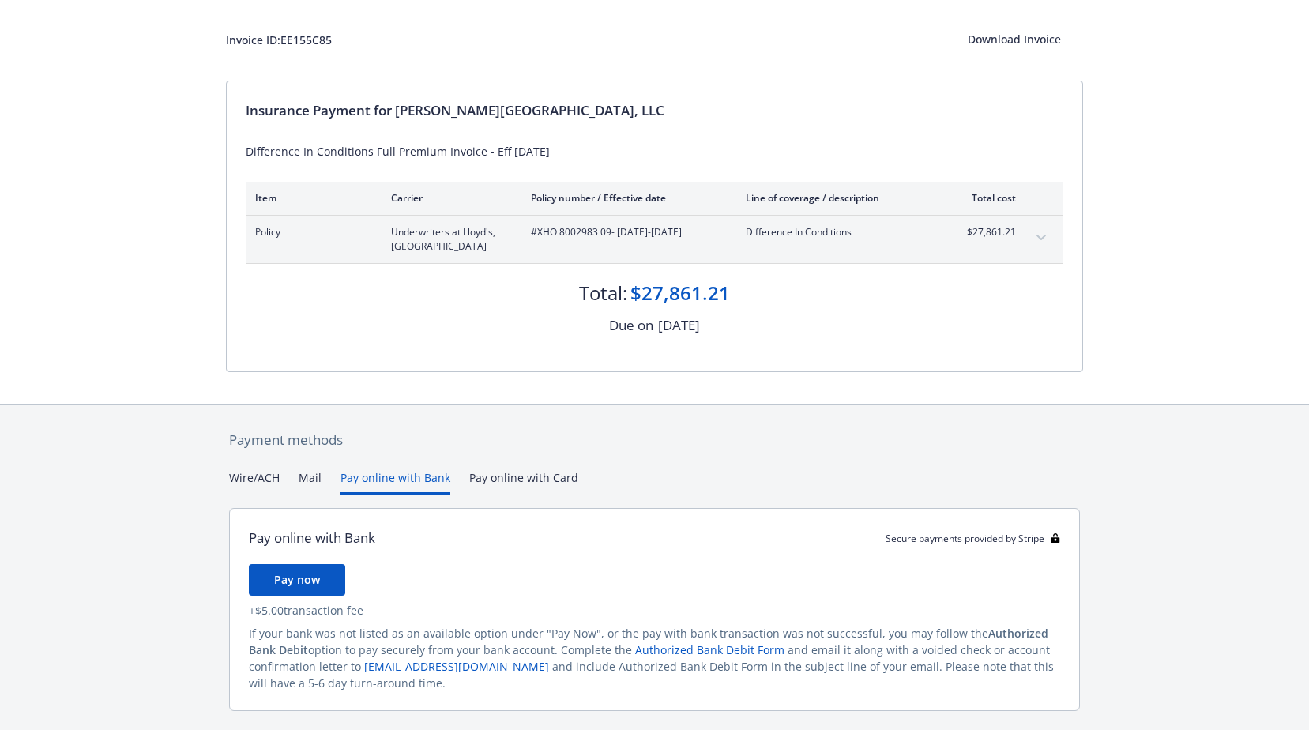 This screenshot has width=1309, height=730. I want to click on span: Policy, so click(310, 232).